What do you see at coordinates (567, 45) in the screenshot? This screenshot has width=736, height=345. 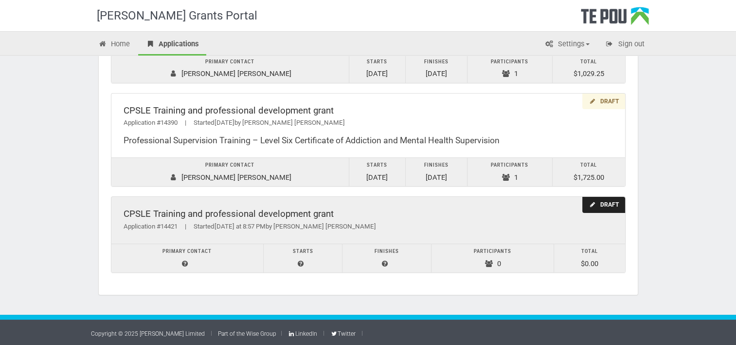 I see `a: Settings` at bounding box center [567, 45].